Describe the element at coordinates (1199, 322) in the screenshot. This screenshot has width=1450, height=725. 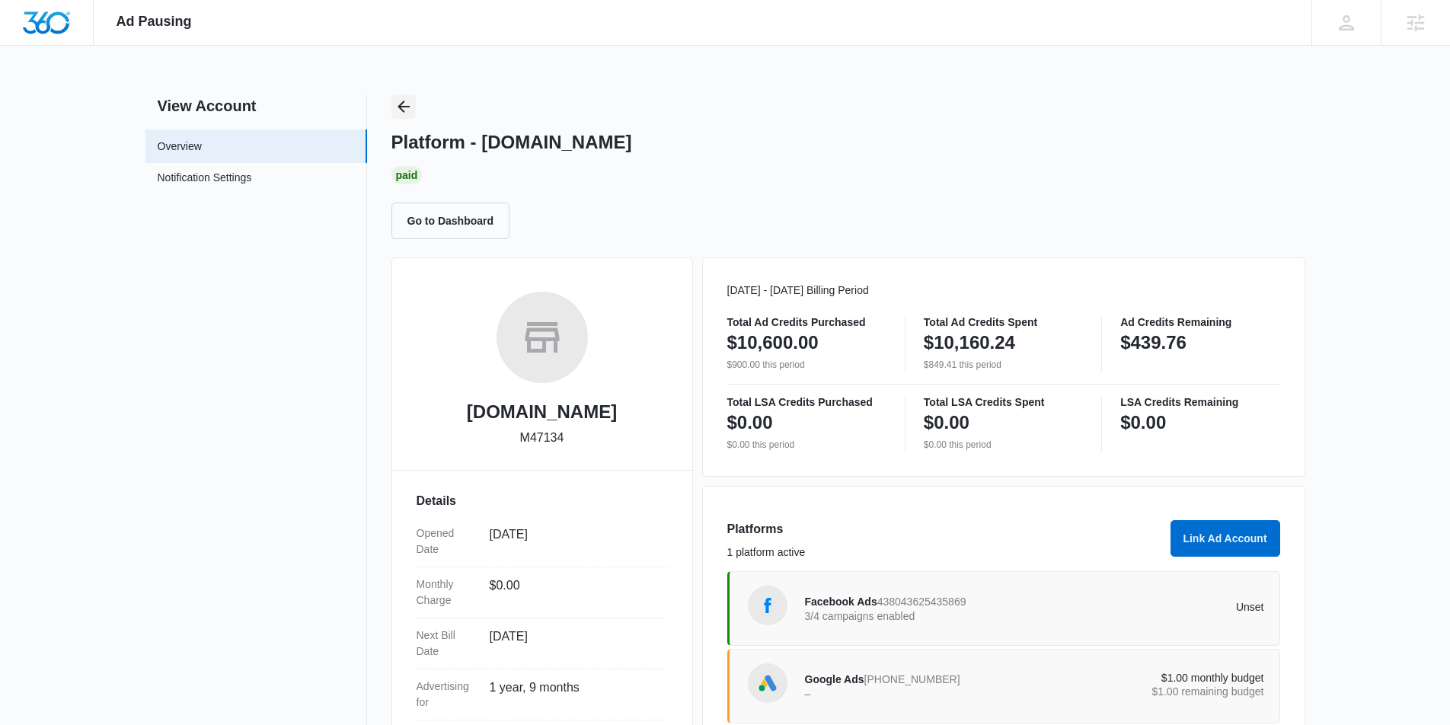
I see `p: Ad Credits Remaining` at that location.